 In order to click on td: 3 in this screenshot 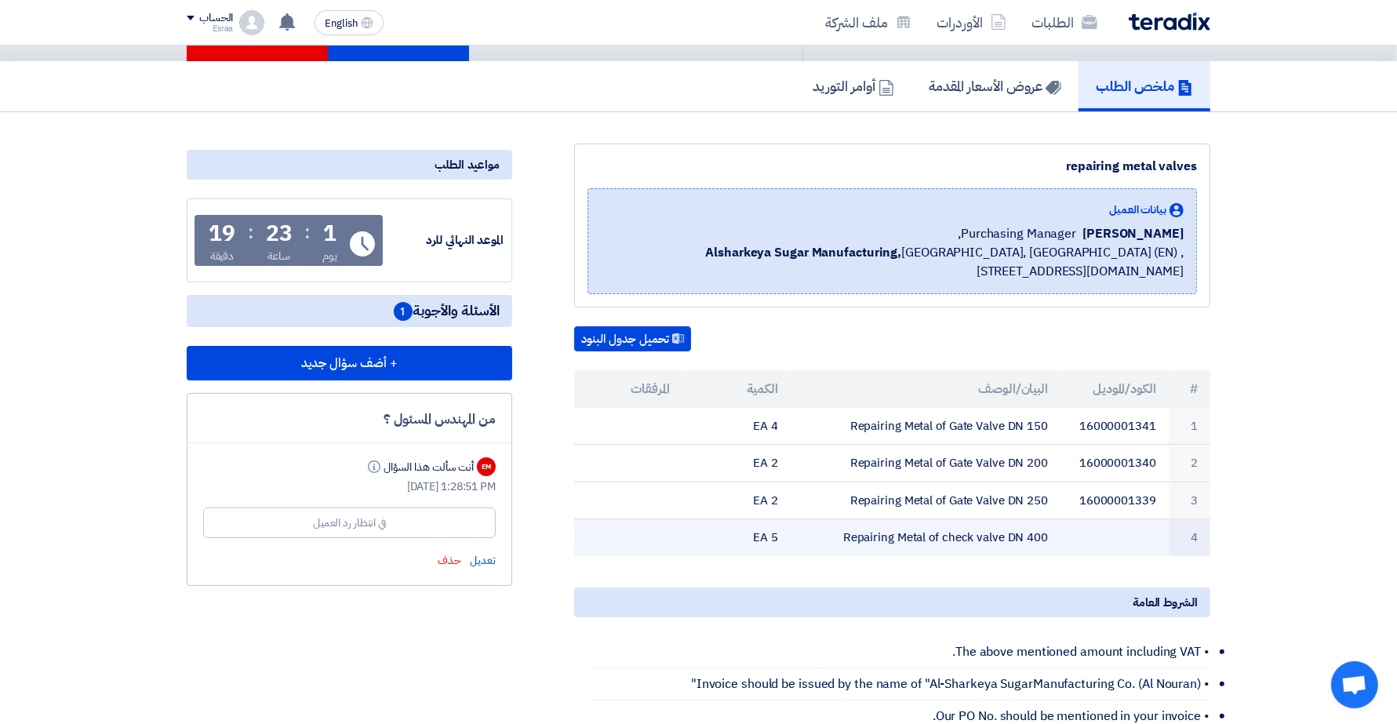, I will do `click(1189, 500)`.